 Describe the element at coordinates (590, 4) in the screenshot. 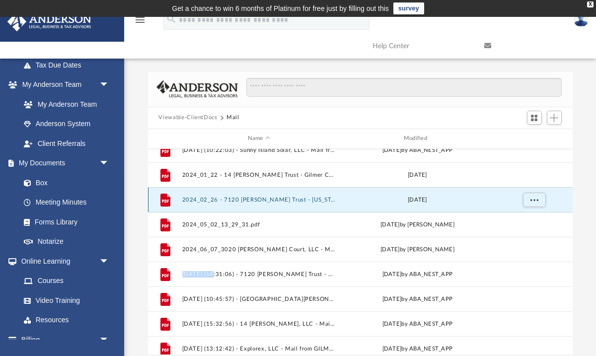

I see `div: close` at that location.